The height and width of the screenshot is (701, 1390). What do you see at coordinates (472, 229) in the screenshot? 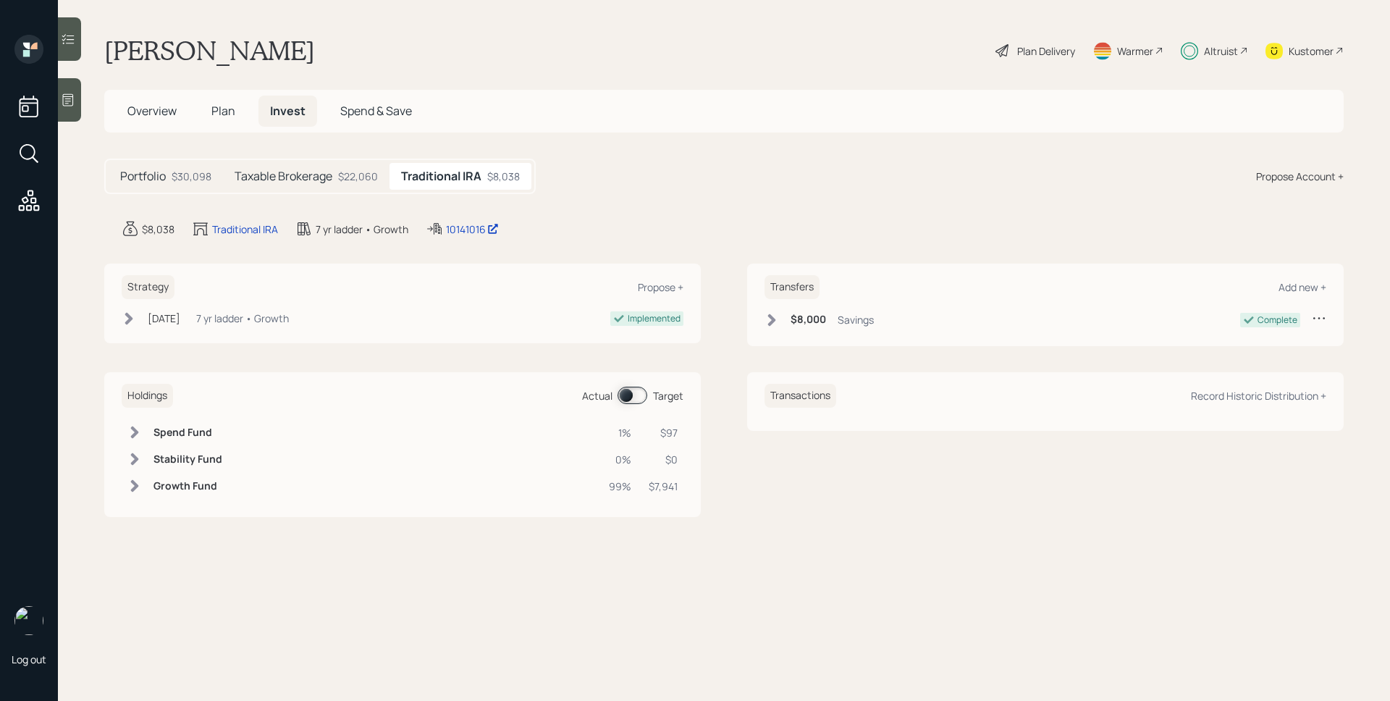
I see `div: 10141016` at bounding box center [472, 229].